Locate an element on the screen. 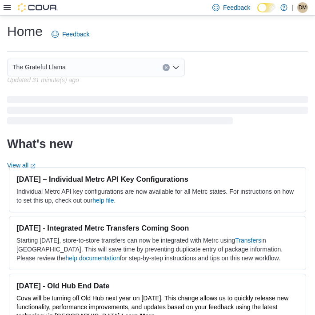 The width and height of the screenshot is (315, 315). div: Deziray Morales is located at coordinates (302, 8).